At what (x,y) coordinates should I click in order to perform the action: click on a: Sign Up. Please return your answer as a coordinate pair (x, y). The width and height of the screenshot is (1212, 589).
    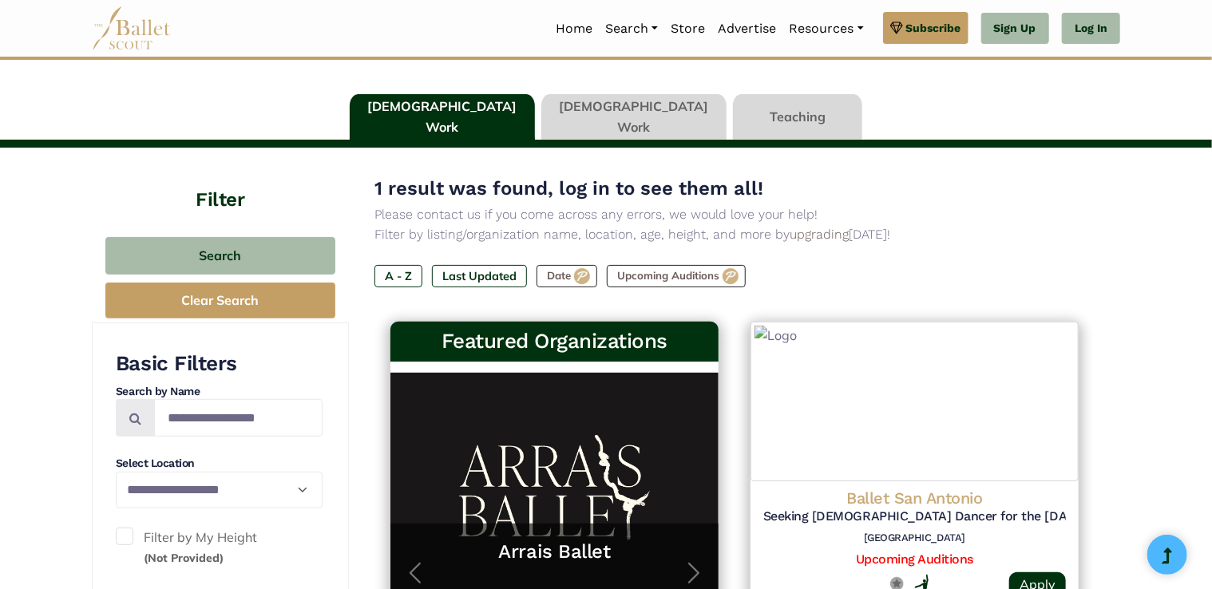
    Looking at the image, I should click on (1015, 29).